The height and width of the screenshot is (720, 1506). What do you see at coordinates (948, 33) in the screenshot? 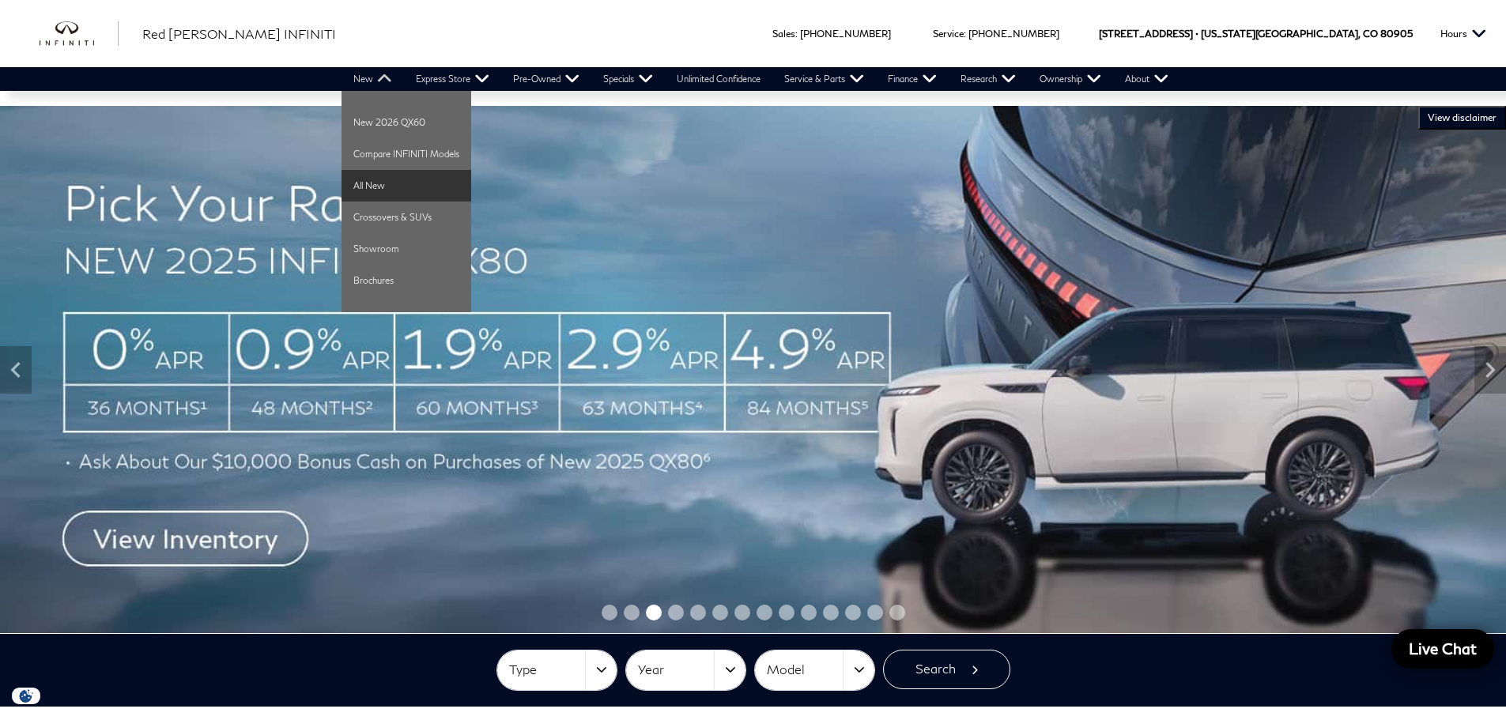
I see `span: Service` at bounding box center [948, 33].